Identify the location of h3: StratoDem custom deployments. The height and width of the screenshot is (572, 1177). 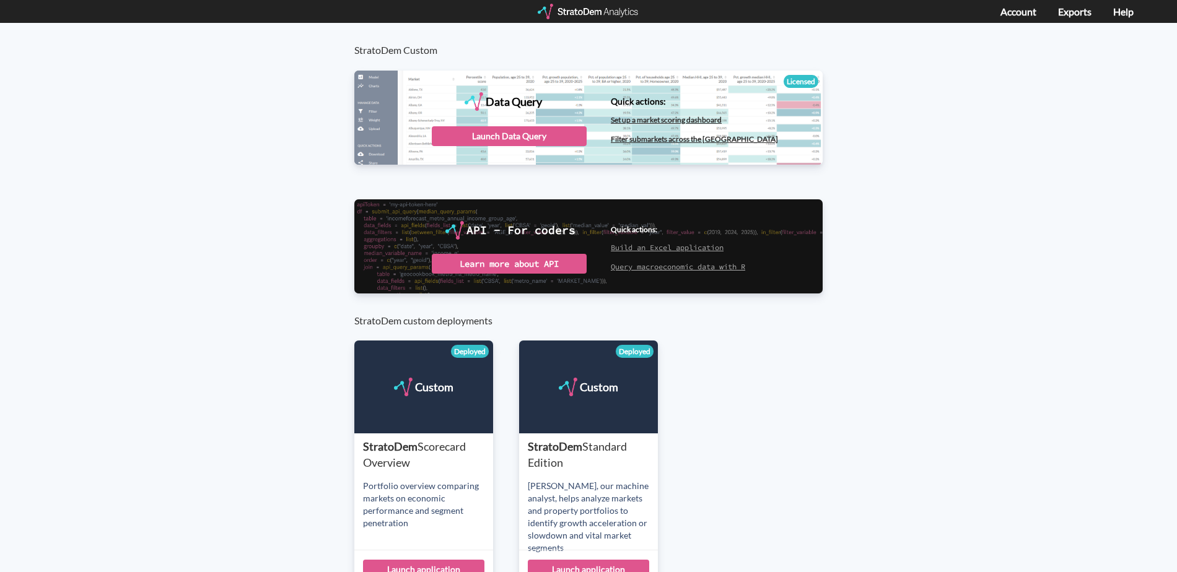
(595, 310).